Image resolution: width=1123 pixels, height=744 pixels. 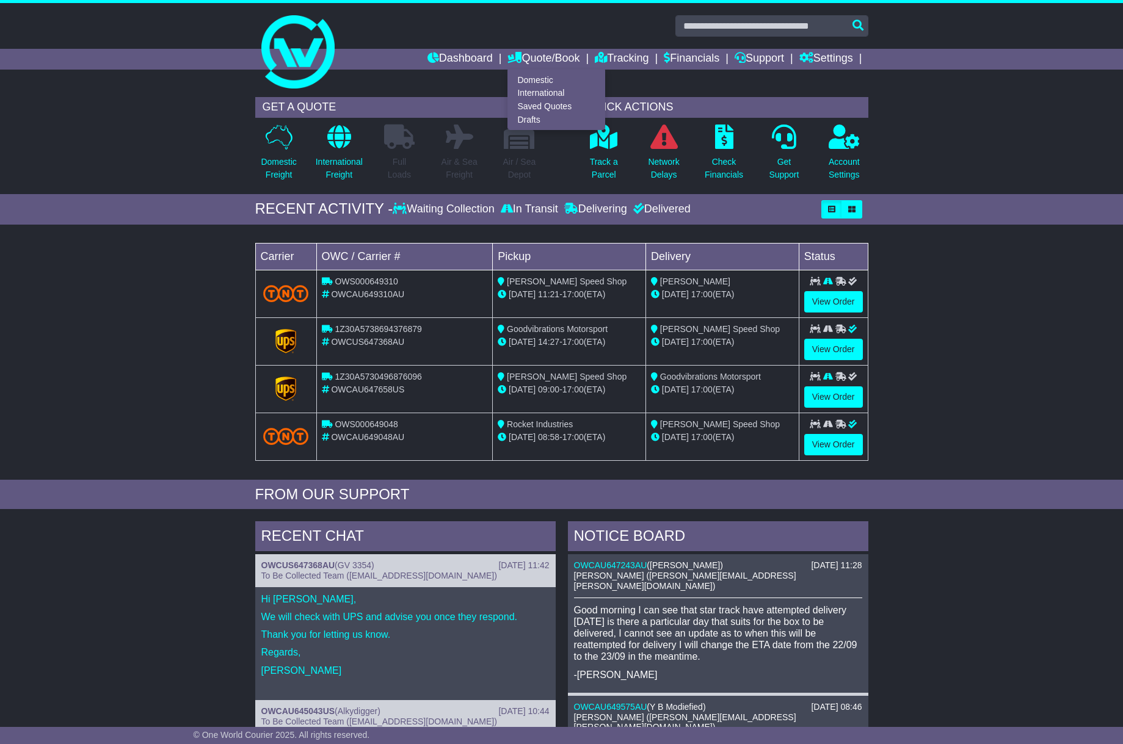 I want to click on p: Regards,, so click(x=406, y=652).